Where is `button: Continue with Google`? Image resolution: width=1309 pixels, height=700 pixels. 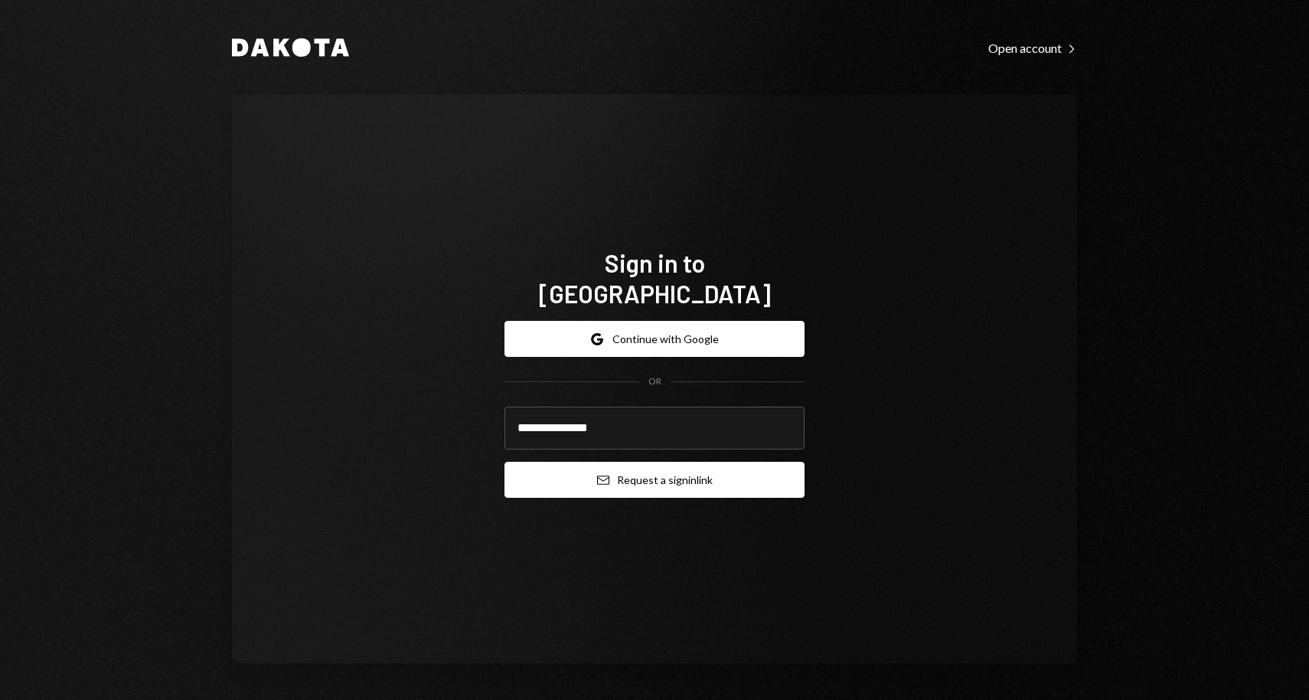 button: Continue with Google is located at coordinates (655, 338).